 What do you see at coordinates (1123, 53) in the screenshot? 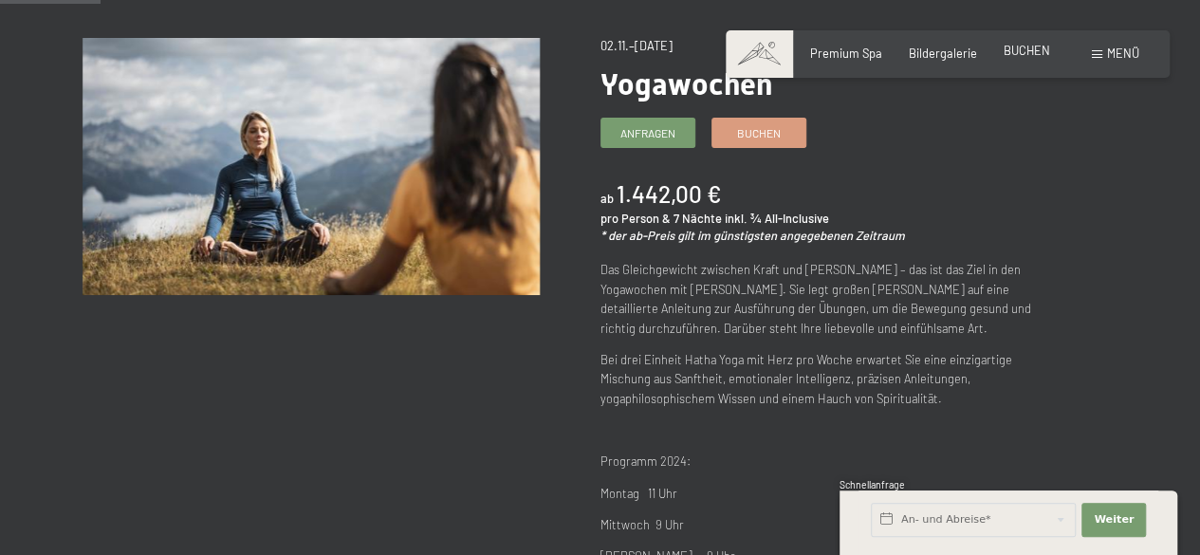
I see `span: Menü` at bounding box center [1123, 53].